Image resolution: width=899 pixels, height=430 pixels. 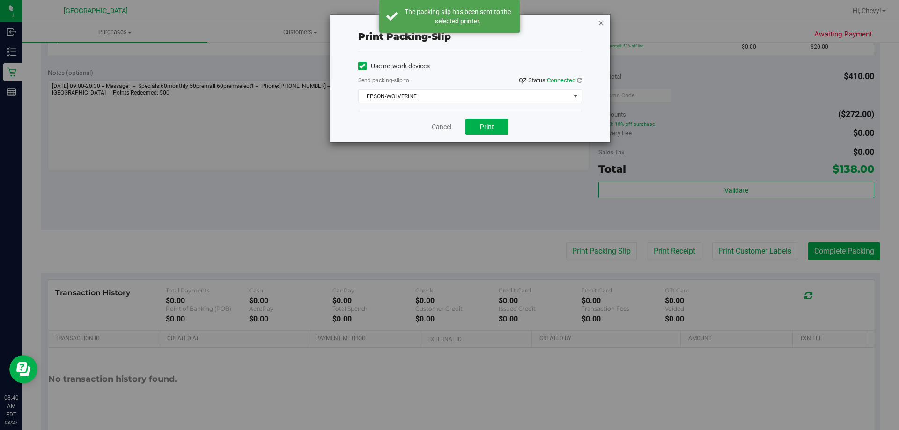 What do you see at coordinates (442, 127) in the screenshot?
I see `a: Cancel` at bounding box center [442, 127].